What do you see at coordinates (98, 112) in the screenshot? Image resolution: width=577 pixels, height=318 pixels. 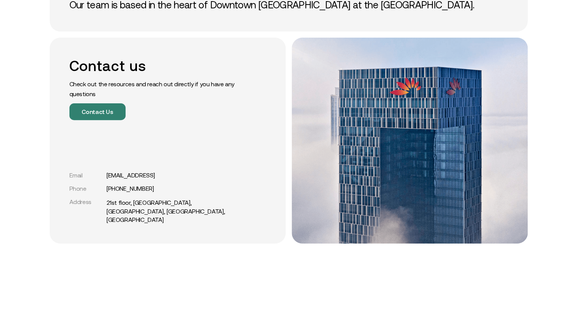 I see `button: Contact Us` at bounding box center [98, 112].